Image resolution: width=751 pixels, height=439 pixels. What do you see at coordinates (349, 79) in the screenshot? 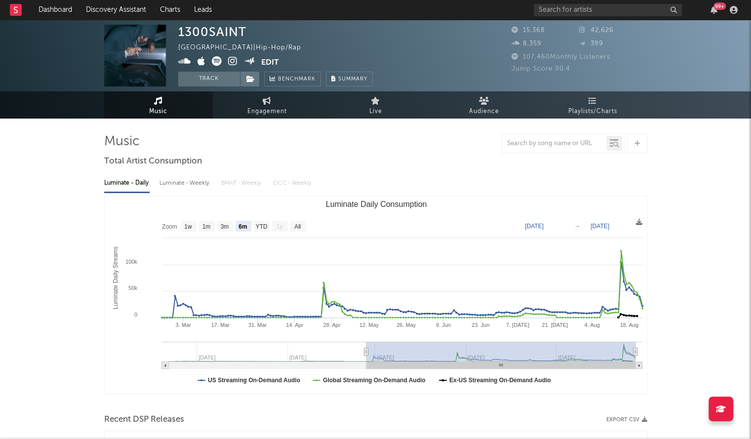
I see `button: Summary` at bounding box center [349, 79].